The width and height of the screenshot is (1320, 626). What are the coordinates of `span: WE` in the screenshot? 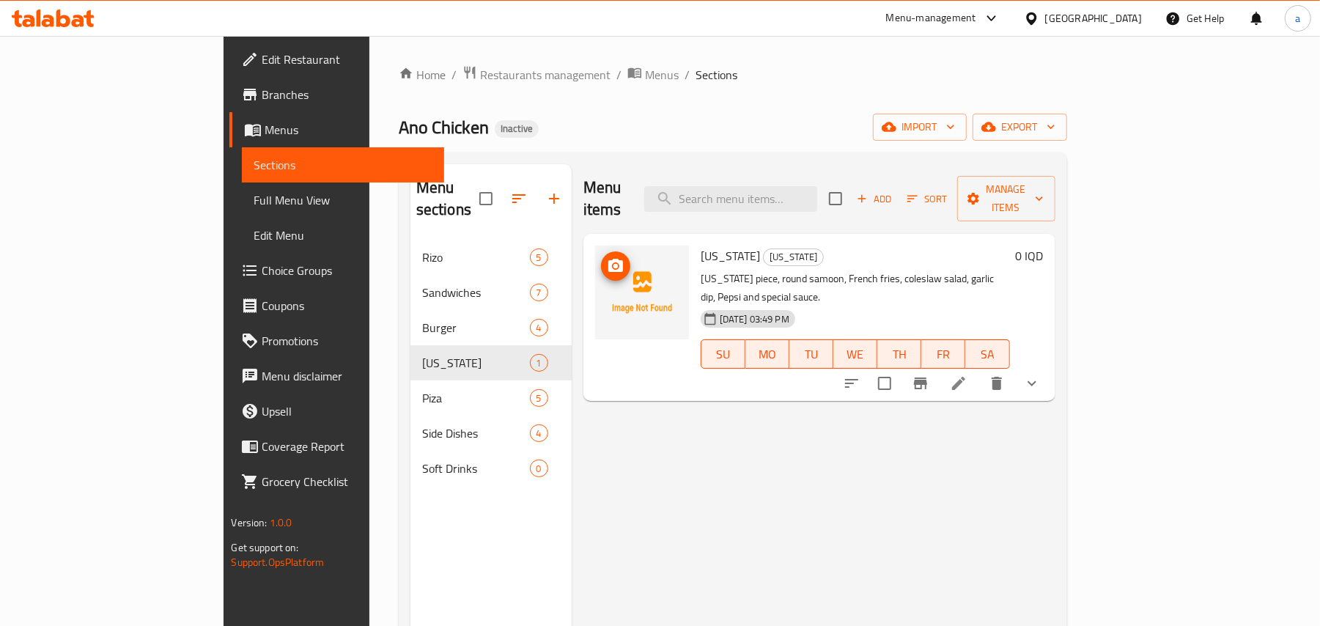 It's located at (855, 354).